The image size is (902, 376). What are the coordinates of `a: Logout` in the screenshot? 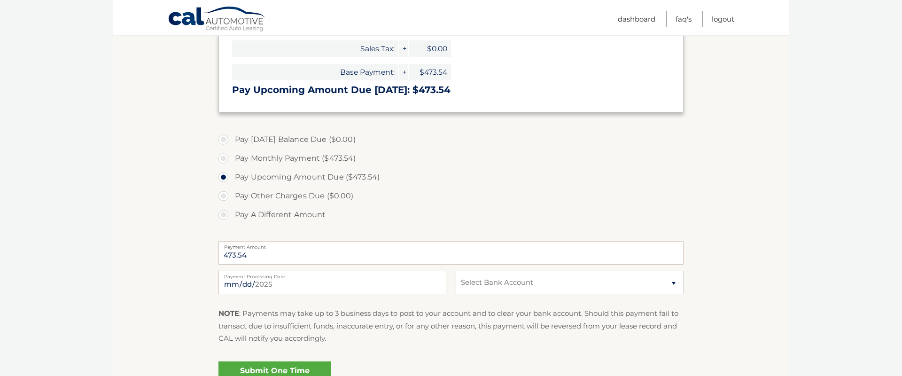 It's located at (723, 19).